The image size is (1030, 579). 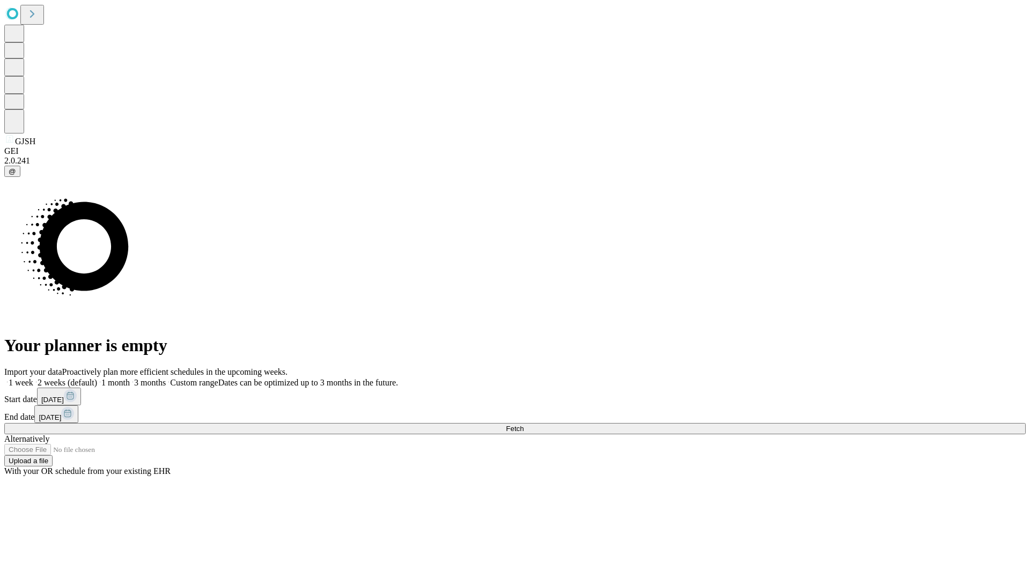 What do you see at coordinates (67, 383) in the screenshot?
I see `span: 2 weeks (default)` at bounding box center [67, 383].